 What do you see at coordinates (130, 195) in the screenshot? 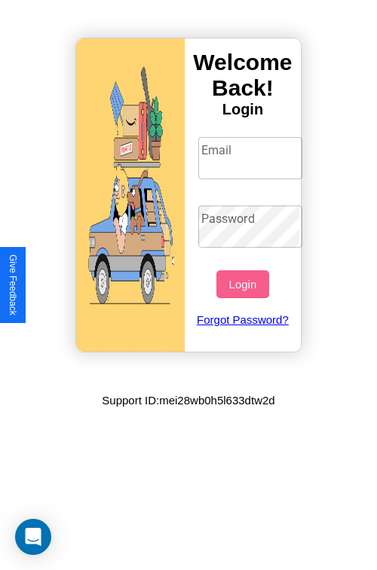
I see `img: gif` at bounding box center [130, 195].